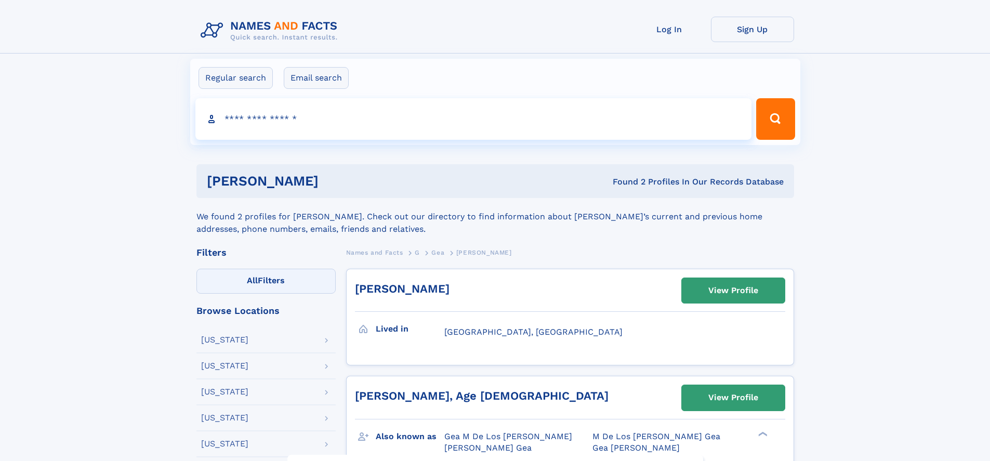 The image size is (990, 461). I want to click on label: Email search, so click(316, 78).